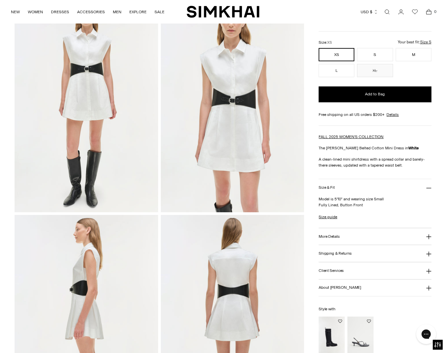 Image resolution: width=446 pixels, height=353 pixels. I want to click on div: Free shipping on all US orders $200+, so click(375, 114).